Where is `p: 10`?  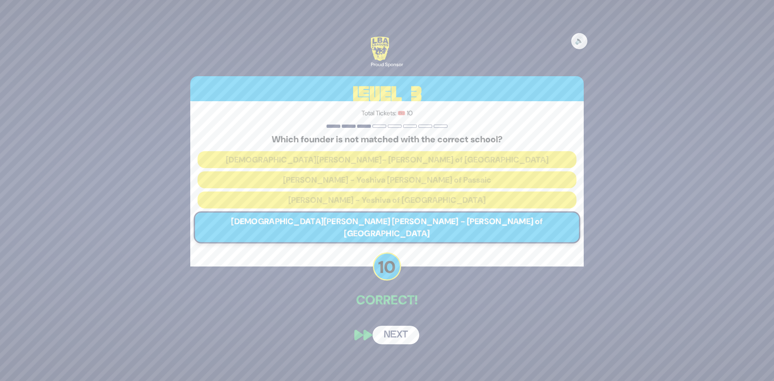
p: 10 is located at coordinates (387, 267).